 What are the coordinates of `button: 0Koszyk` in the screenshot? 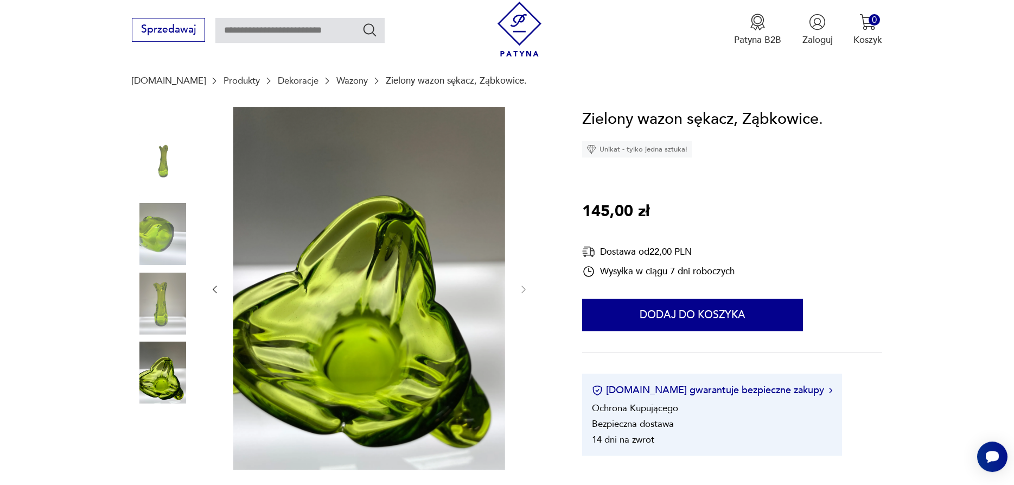 It's located at (868, 30).